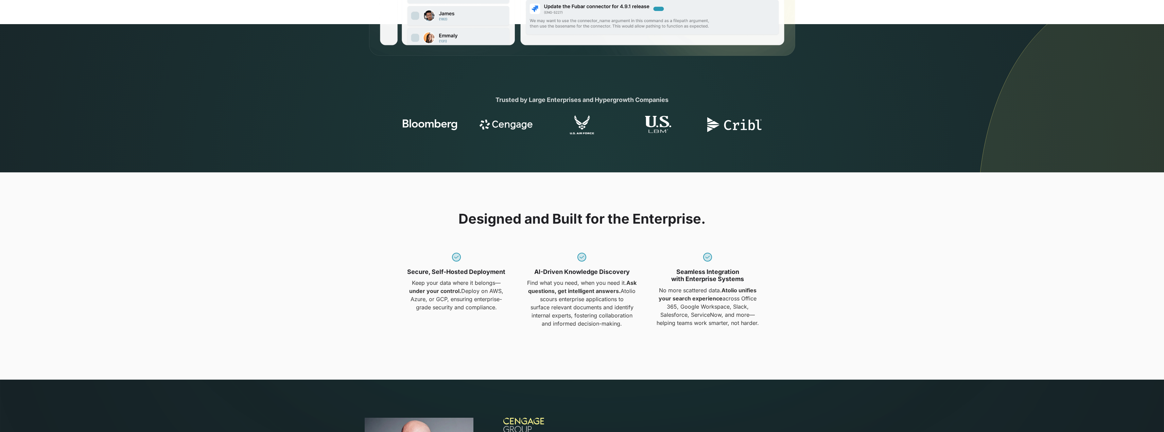 Image resolution: width=1164 pixels, height=432 pixels. Describe the element at coordinates (582, 219) in the screenshot. I see `h2: Designed and Built for the Enterprise.` at that location.